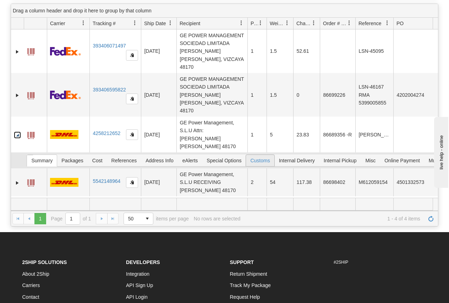  Describe the element at coordinates (73, 219) in the screenshot. I see `input: Page 1` at that location.